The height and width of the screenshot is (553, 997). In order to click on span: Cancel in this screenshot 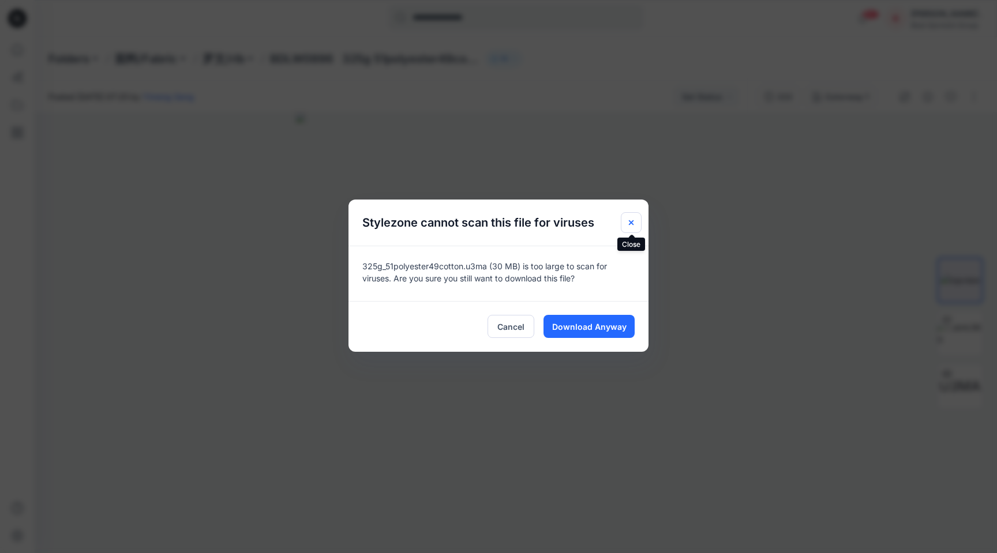, I will do `click(510, 326)`.